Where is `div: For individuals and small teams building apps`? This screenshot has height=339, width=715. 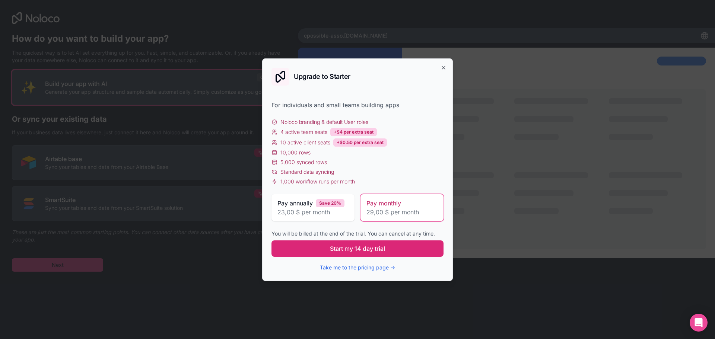 div: For individuals and small teams building apps is located at coordinates (358, 105).